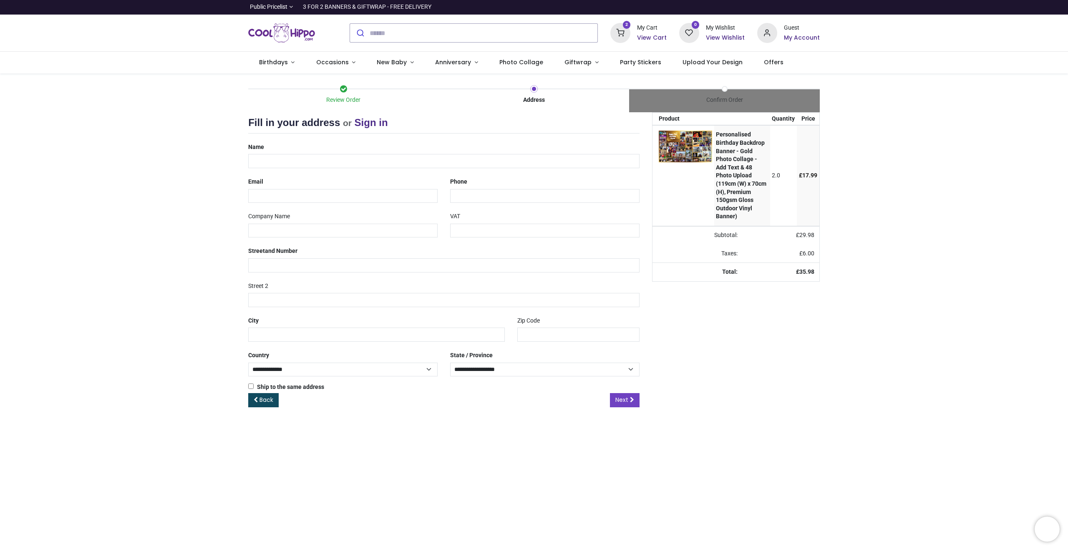 Image resolution: width=1068 pixels, height=550 pixels. What do you see at coordinates (741, 175) in the screenshot?
I see `strong: Personalised Birthday Backdrop Banner - Gold Photo Collage - Add Text & 48 Photo Upload (119cm (W...` at bounding box center [741, 175].